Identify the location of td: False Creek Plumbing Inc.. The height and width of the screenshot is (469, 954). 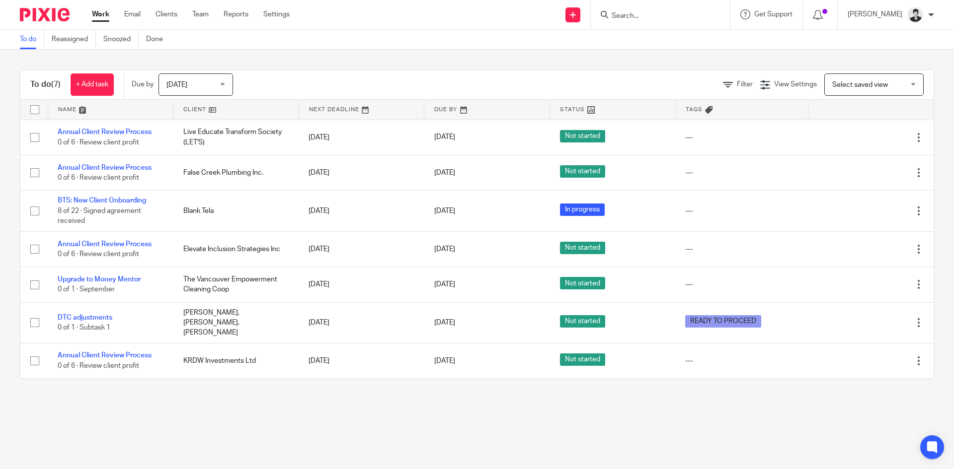
(236, 172).